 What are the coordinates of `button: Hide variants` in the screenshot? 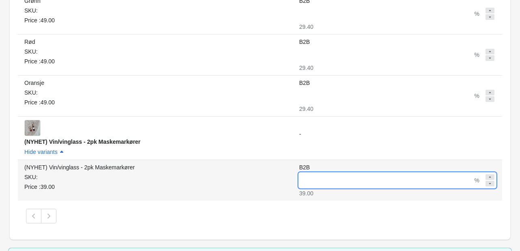 It's located at (45, 152).